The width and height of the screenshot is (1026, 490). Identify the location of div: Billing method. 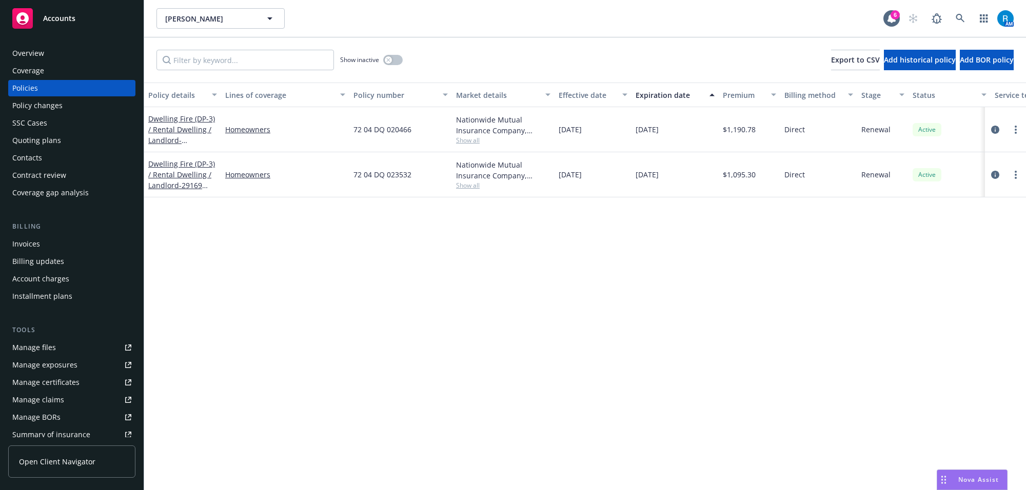
(813, 95).